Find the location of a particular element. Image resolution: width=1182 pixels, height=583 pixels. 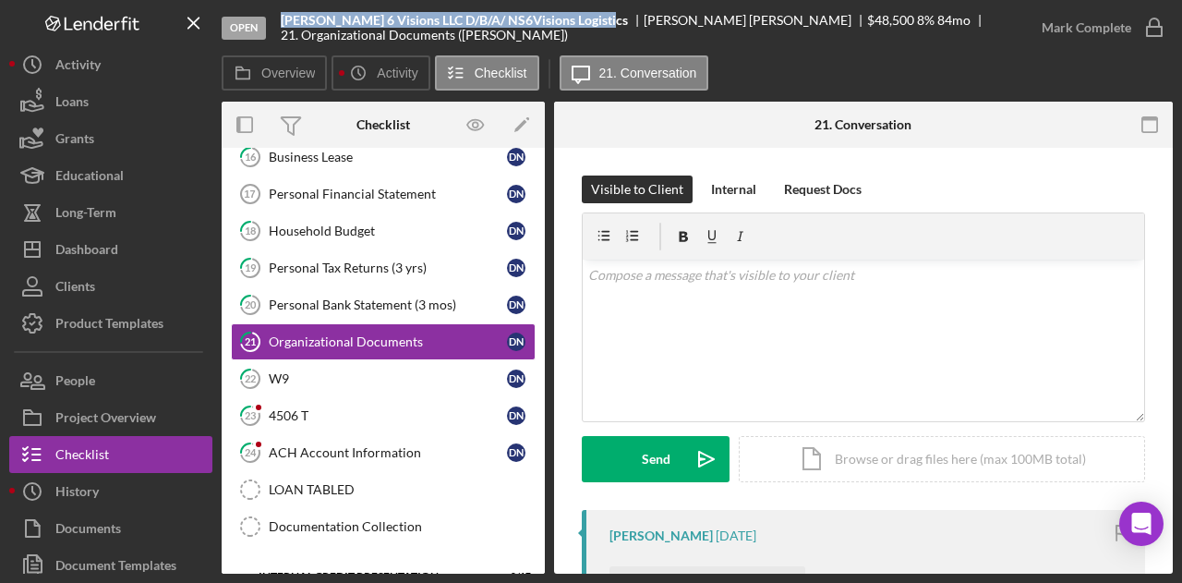

a: People is located at coordinates (111, 381).